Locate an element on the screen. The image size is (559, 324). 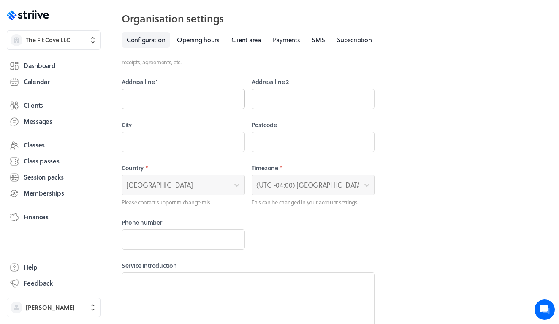
p: Find an answer quickly is located at coordinates (84, 93).